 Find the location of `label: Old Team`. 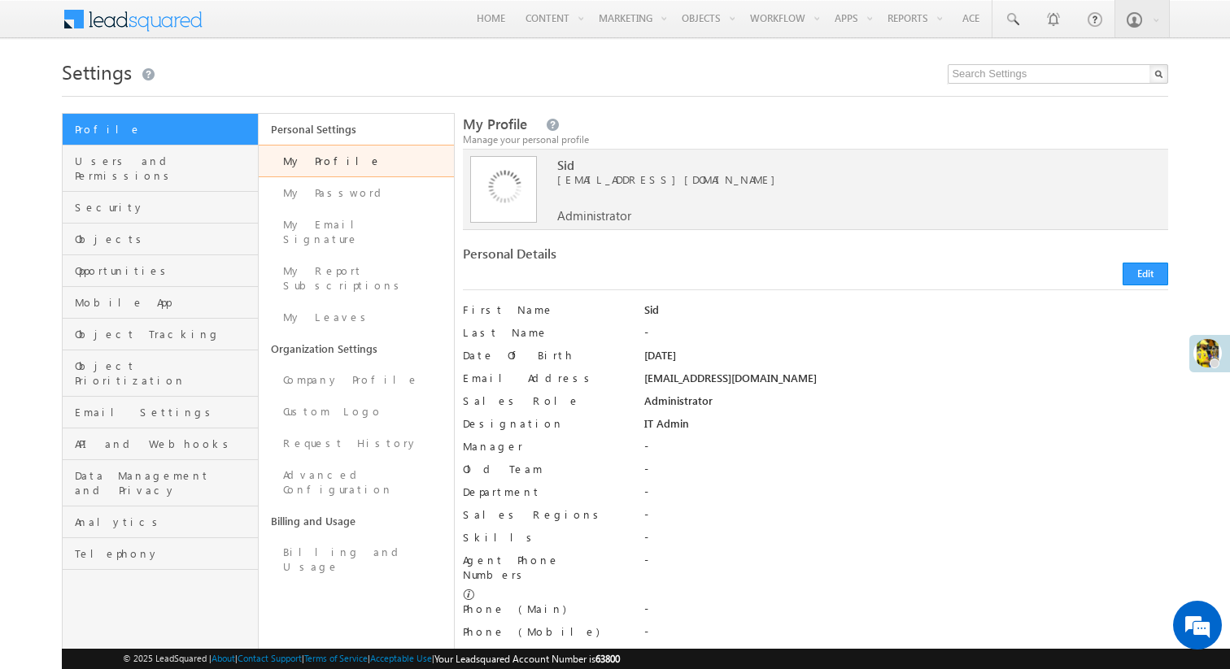

label: Old Team is located at coordinates (544, 469).